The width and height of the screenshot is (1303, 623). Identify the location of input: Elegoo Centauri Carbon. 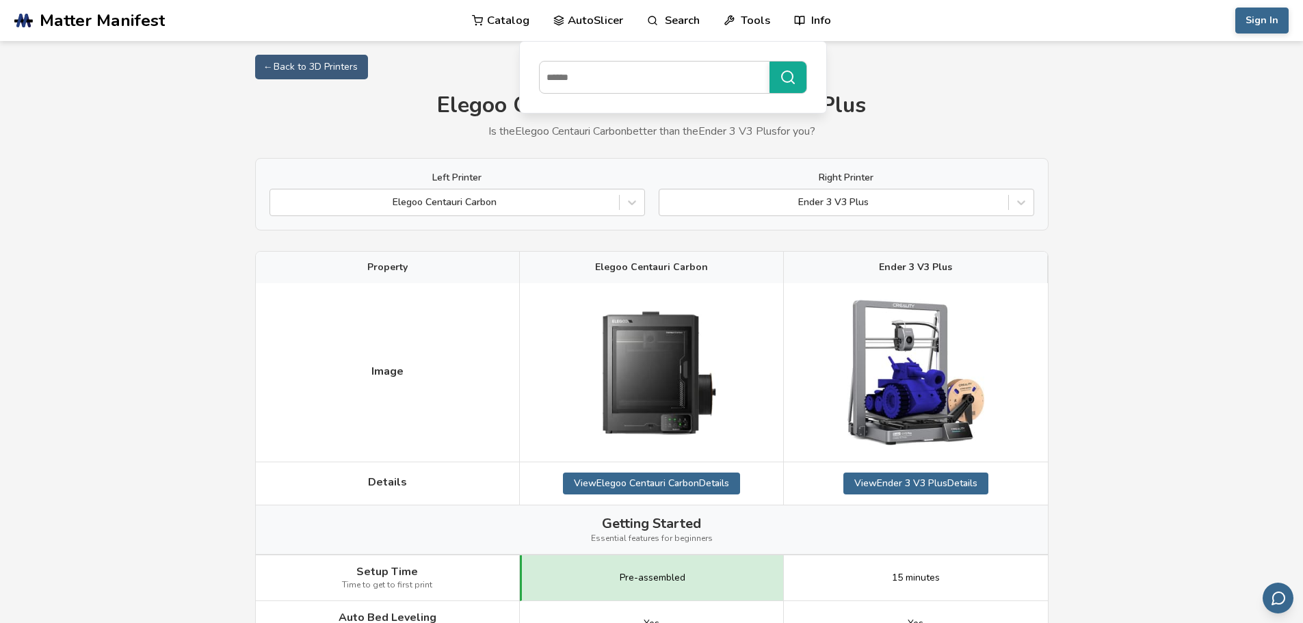
(278, 203).